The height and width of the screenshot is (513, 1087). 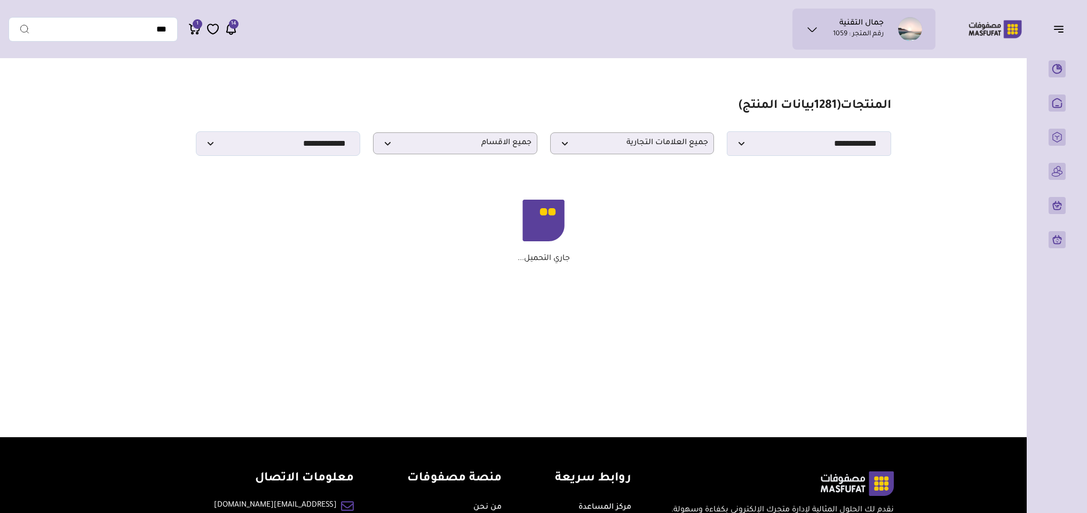 I want to click on span: جميع الاقسام, so click(x=455, y=143).